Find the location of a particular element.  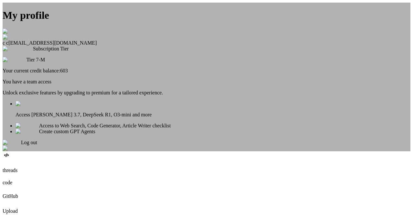

label: threads is located at coordinates (10, 170).